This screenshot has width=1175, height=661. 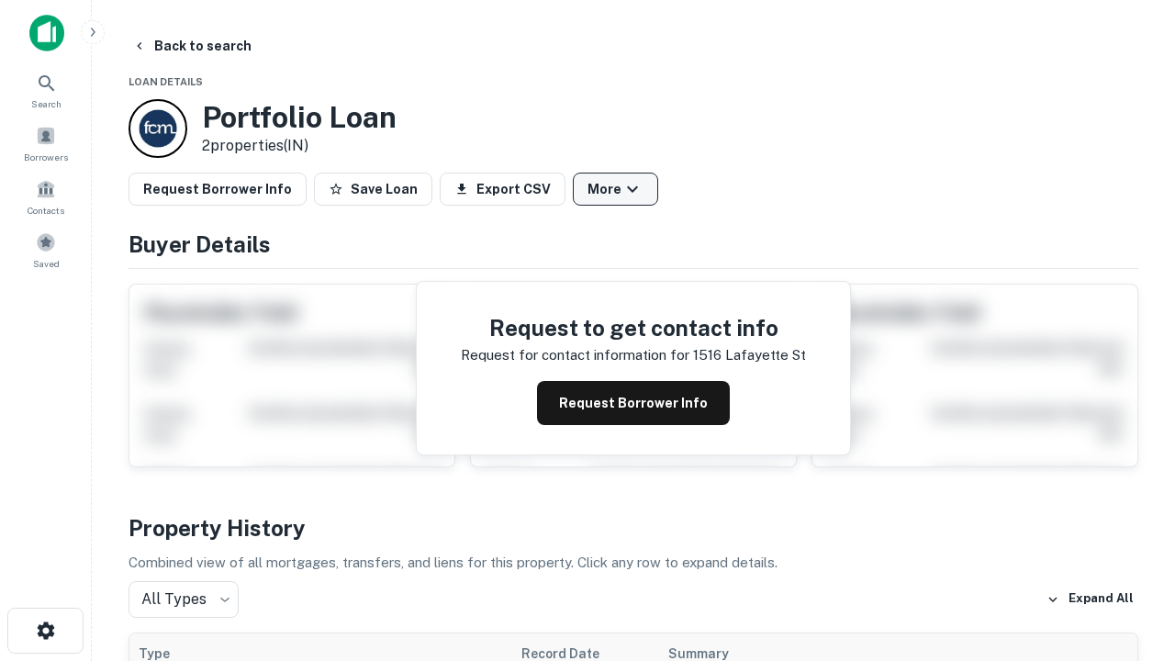 I want to click on div: Chat Widget, so click(x=1129, y=499).